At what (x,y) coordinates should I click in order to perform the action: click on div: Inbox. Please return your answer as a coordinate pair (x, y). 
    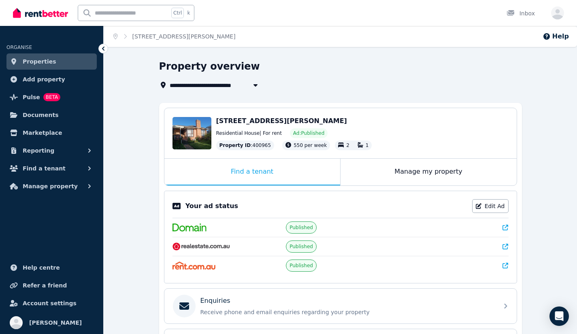
    Looking at the image, I should click on (521, 13).